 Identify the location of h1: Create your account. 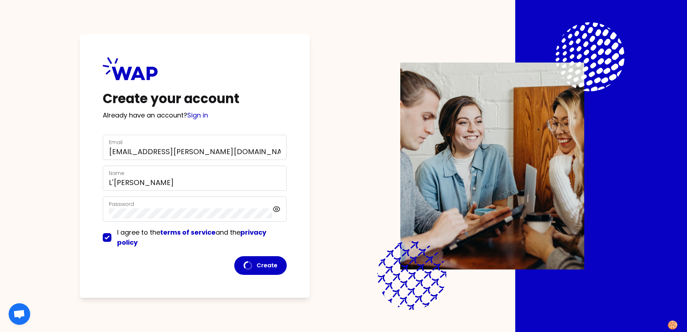
(195, 99).